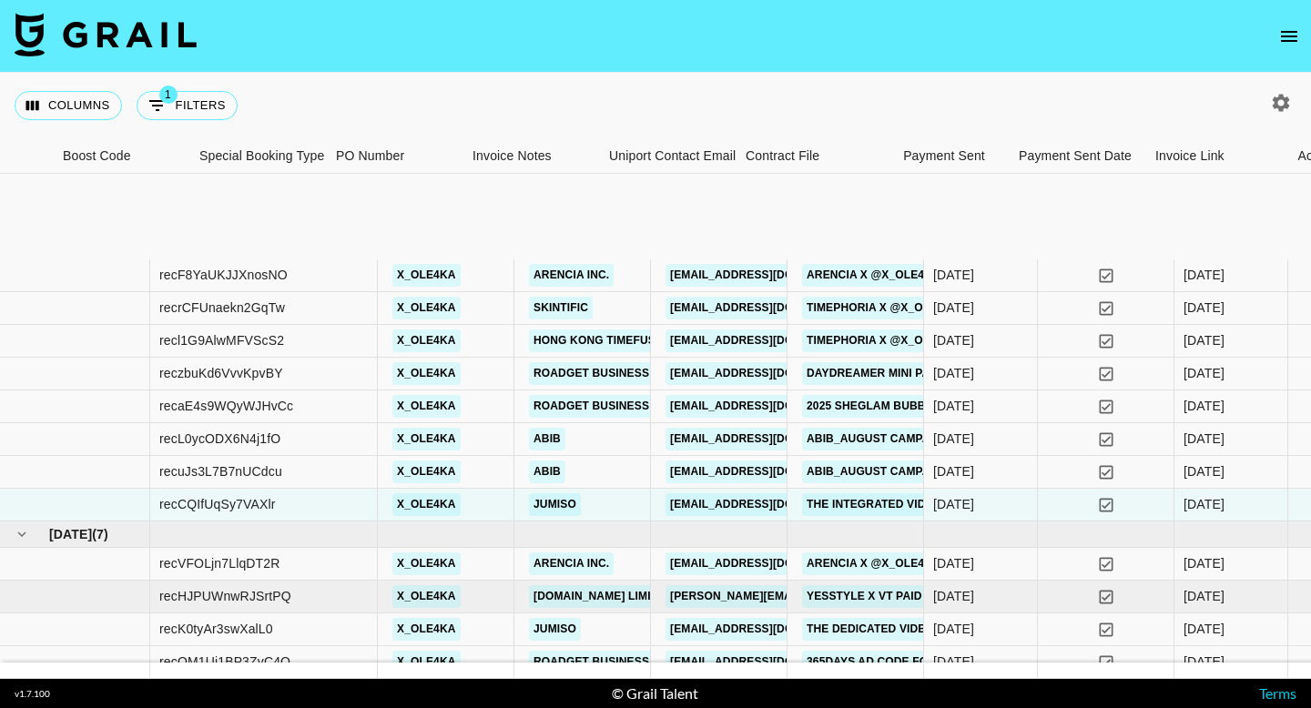 This screenshot has height=708, width=1311. Describe the element at coordinates (953, 629) in the screenshot. I see `div: 31/7/2025` at that location.